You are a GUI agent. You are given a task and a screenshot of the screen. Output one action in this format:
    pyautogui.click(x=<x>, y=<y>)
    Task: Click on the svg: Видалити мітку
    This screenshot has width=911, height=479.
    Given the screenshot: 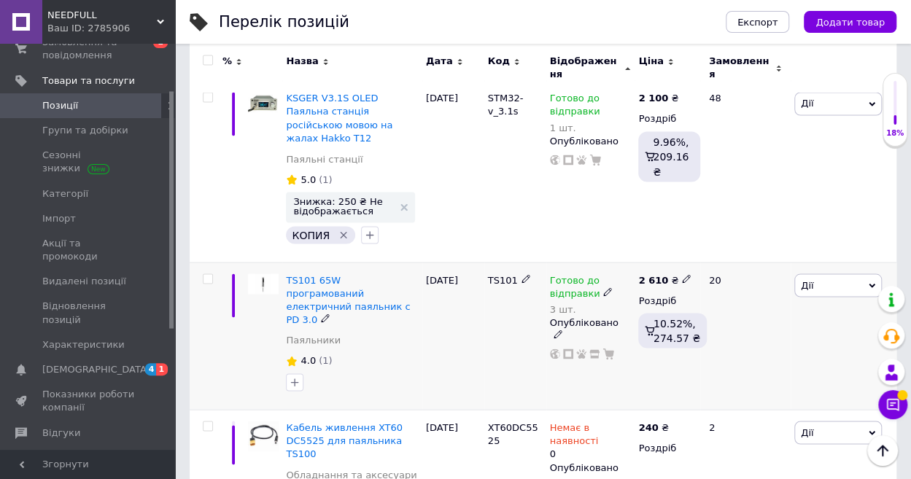 What is the action you would take?
    pyautogui.click(x=344, y=235)
    